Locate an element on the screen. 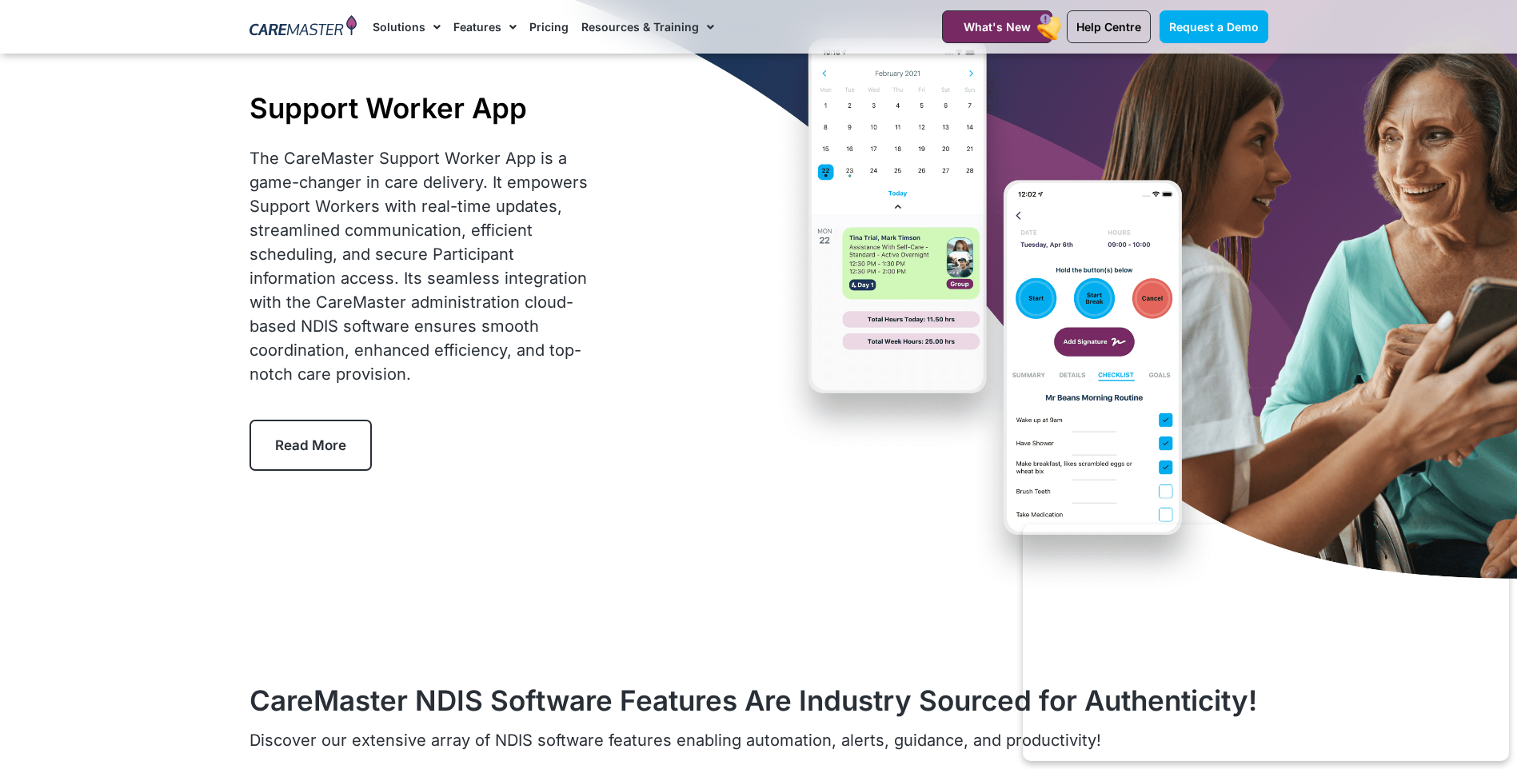  span: Request a Demo is located at coordinates (1214, 26).